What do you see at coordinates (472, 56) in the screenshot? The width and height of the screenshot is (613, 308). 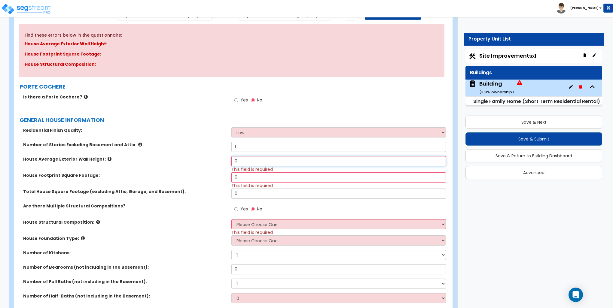 I see `img: Construction.png` at bounding box center [472, 56].